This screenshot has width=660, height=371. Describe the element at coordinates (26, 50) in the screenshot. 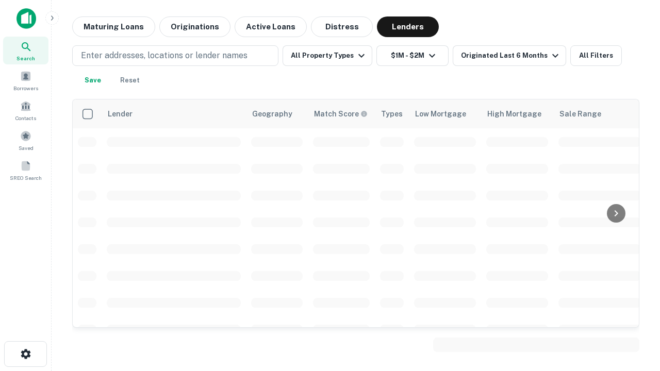

I see `div: Search` at that location.